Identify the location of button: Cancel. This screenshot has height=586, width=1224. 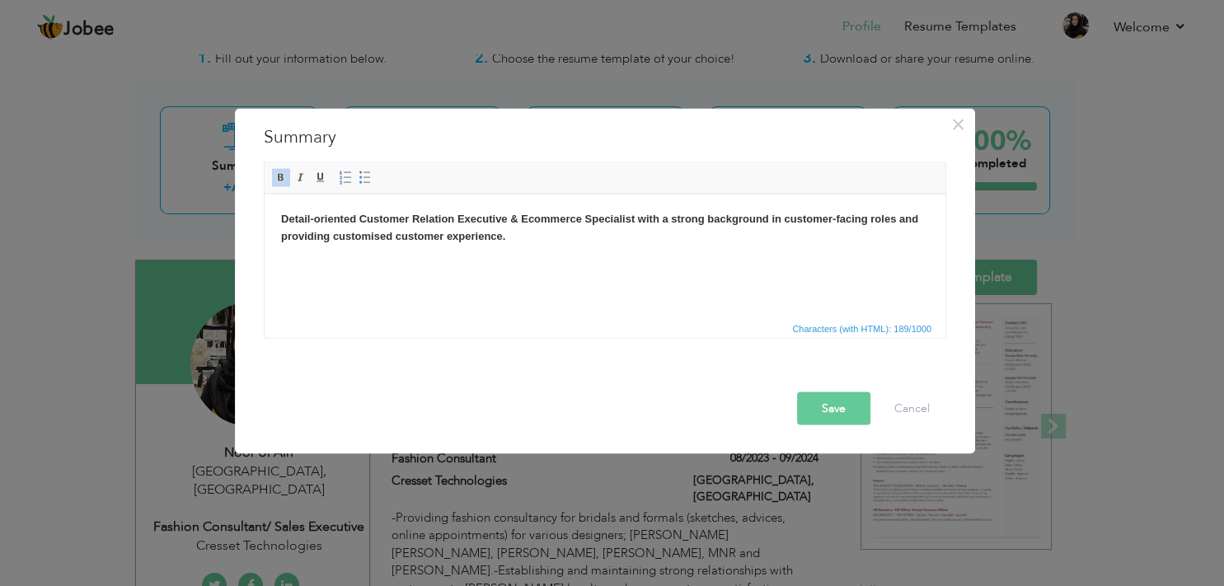
(912, 408).